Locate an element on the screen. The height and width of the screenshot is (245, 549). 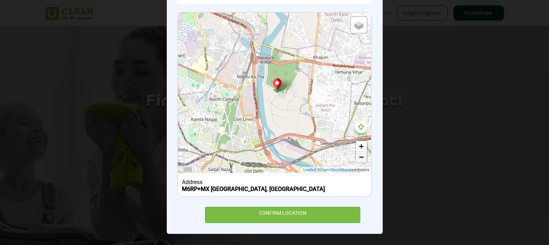
div: Address is located at coordinates (274, 182).